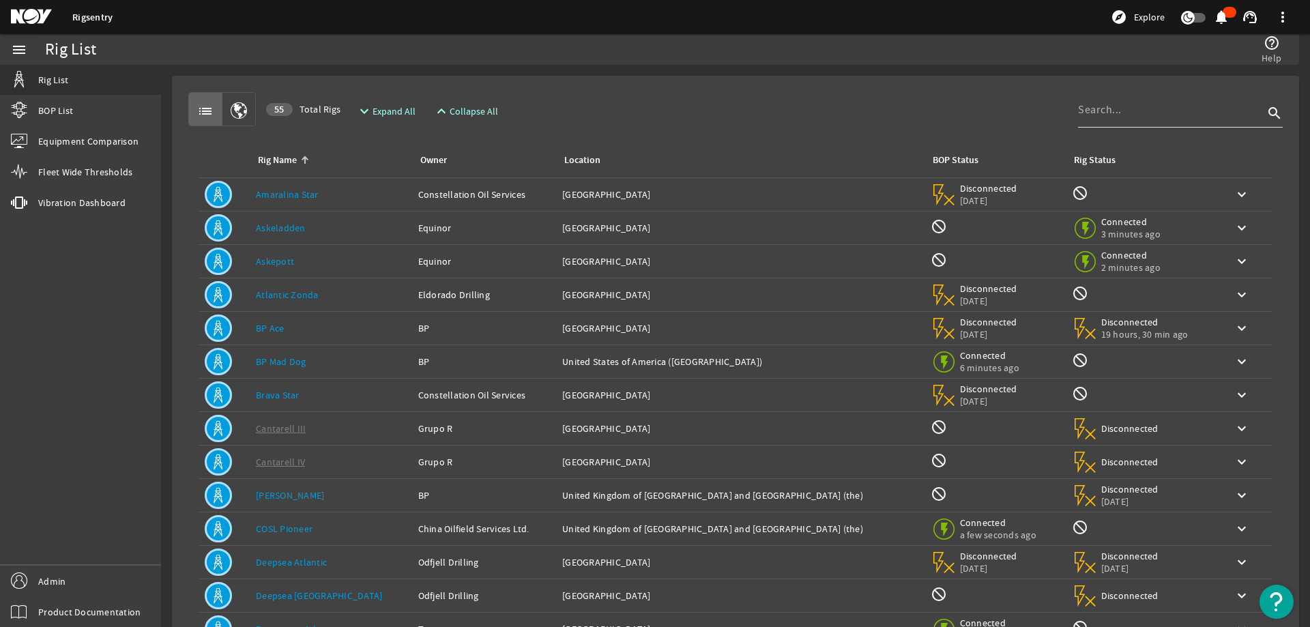 This screenshot has width=1310, height=627. Describe the element at coordinates (1131, 268) in the screenshot. I see `span: 2 minutes ago` at that location.